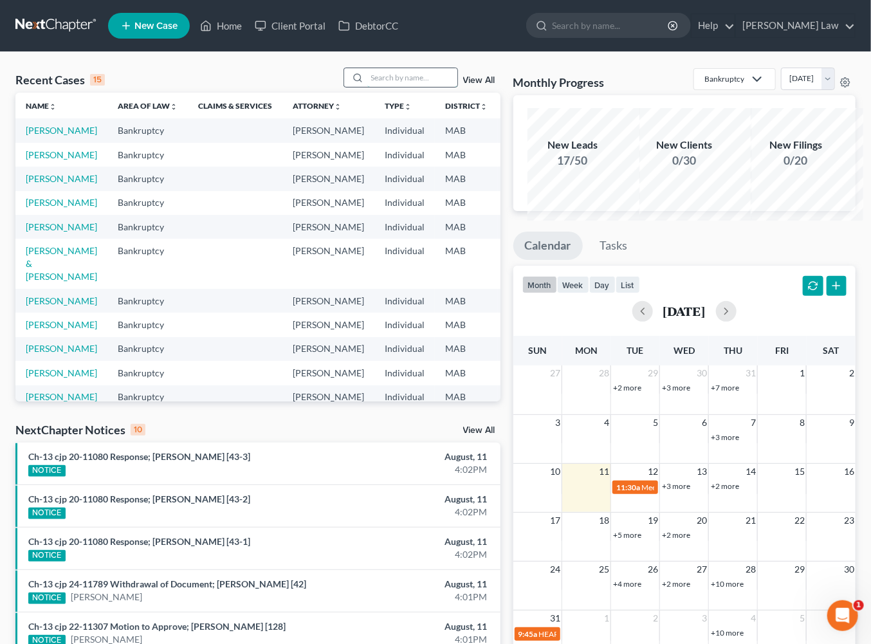  Describe the element at coordinates (685, 160) in the screenshot. I see `div: 0/30` at that location.